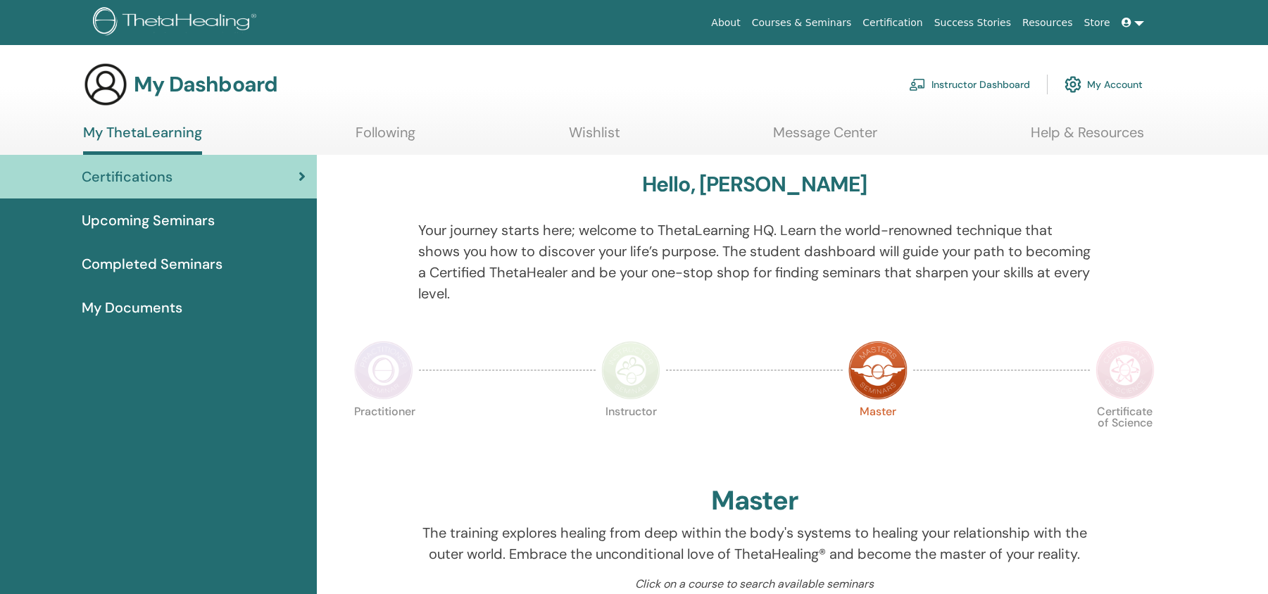 The height and width of the screenshot is (594, 1268). I want to click on a: My ThetaLearning, so click(142, 139).